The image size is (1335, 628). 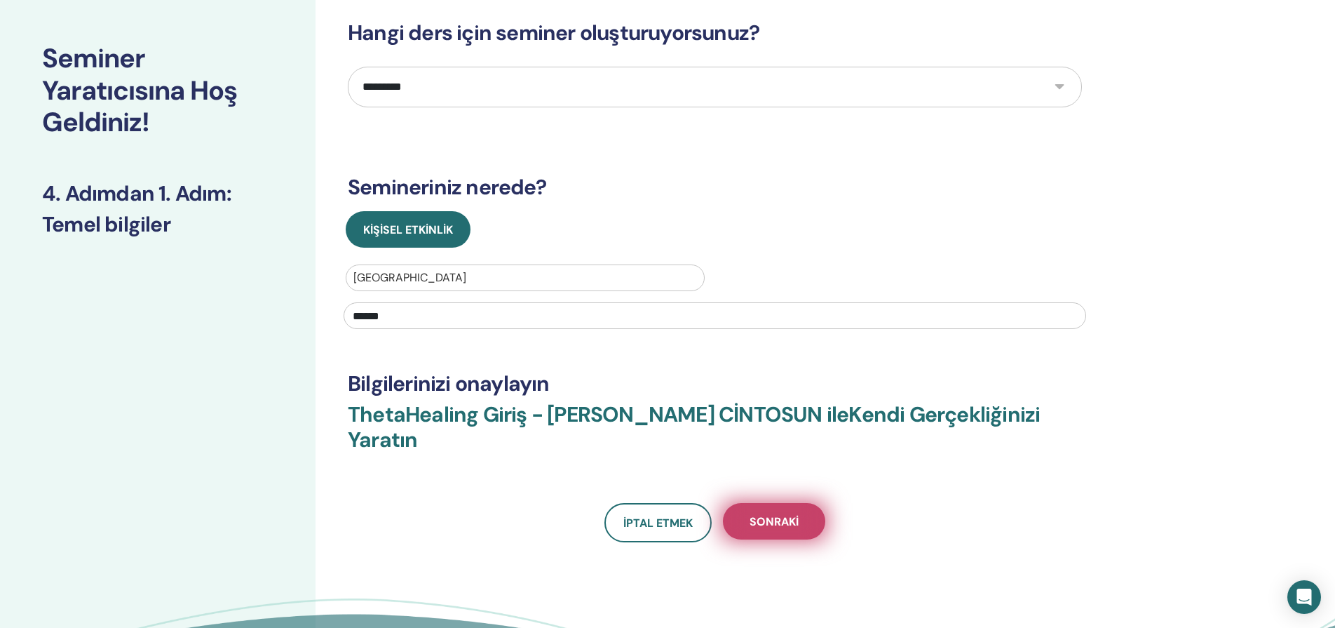 What do you see at coordinates (553, 32) in the screenshot?
I see `font: Hangi ders için seminer oluşturuyorsunuz?` at bounding box center [553, 32].